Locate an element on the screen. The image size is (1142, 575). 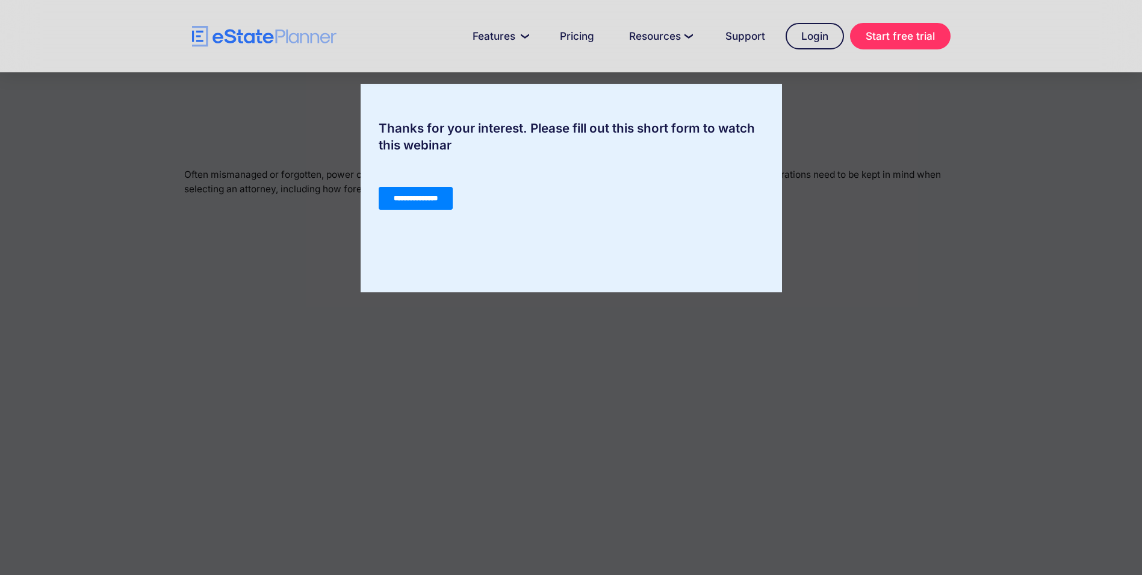
a: Features is located at coordinates (499, 36).